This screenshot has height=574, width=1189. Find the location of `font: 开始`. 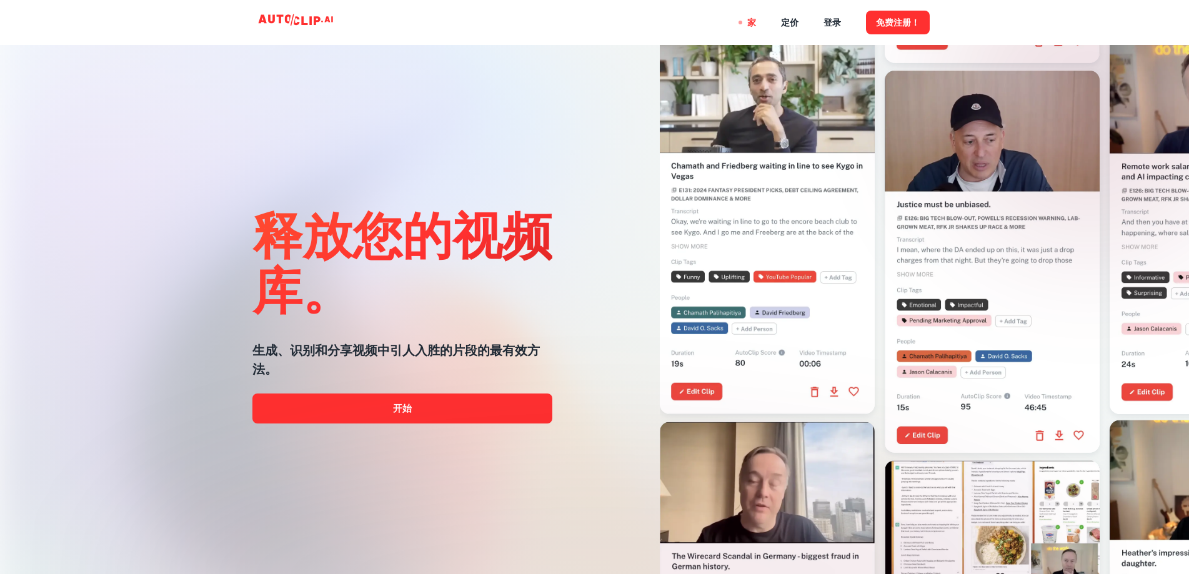

font: 开始 is located at coordinates (402, 408).